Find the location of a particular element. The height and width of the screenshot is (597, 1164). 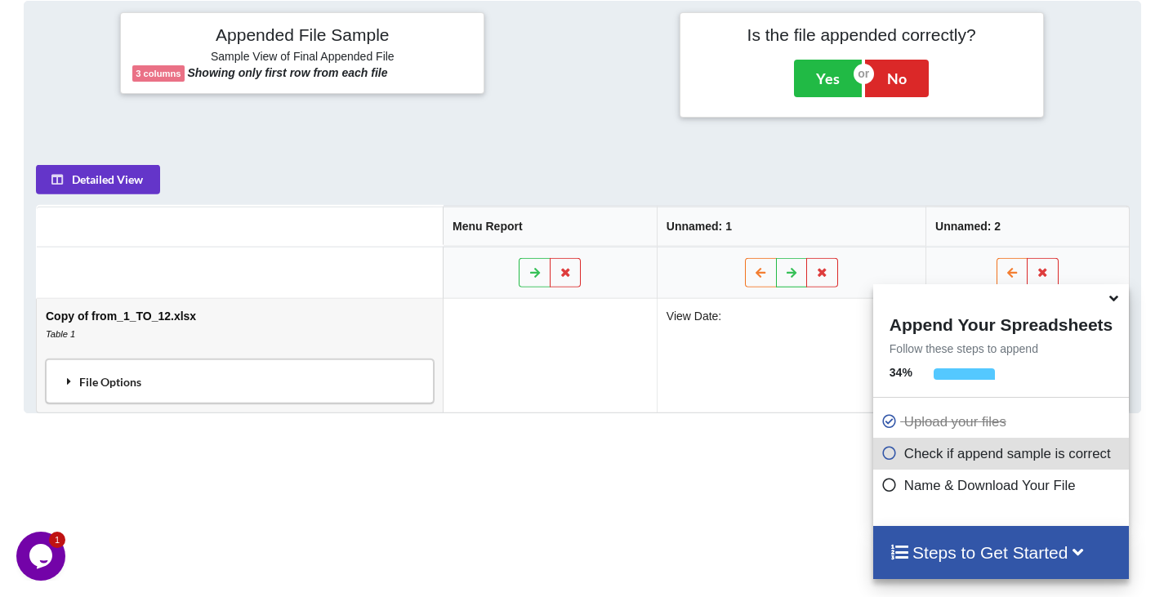

p: Upload your files is located at coordinates (1003, 422).